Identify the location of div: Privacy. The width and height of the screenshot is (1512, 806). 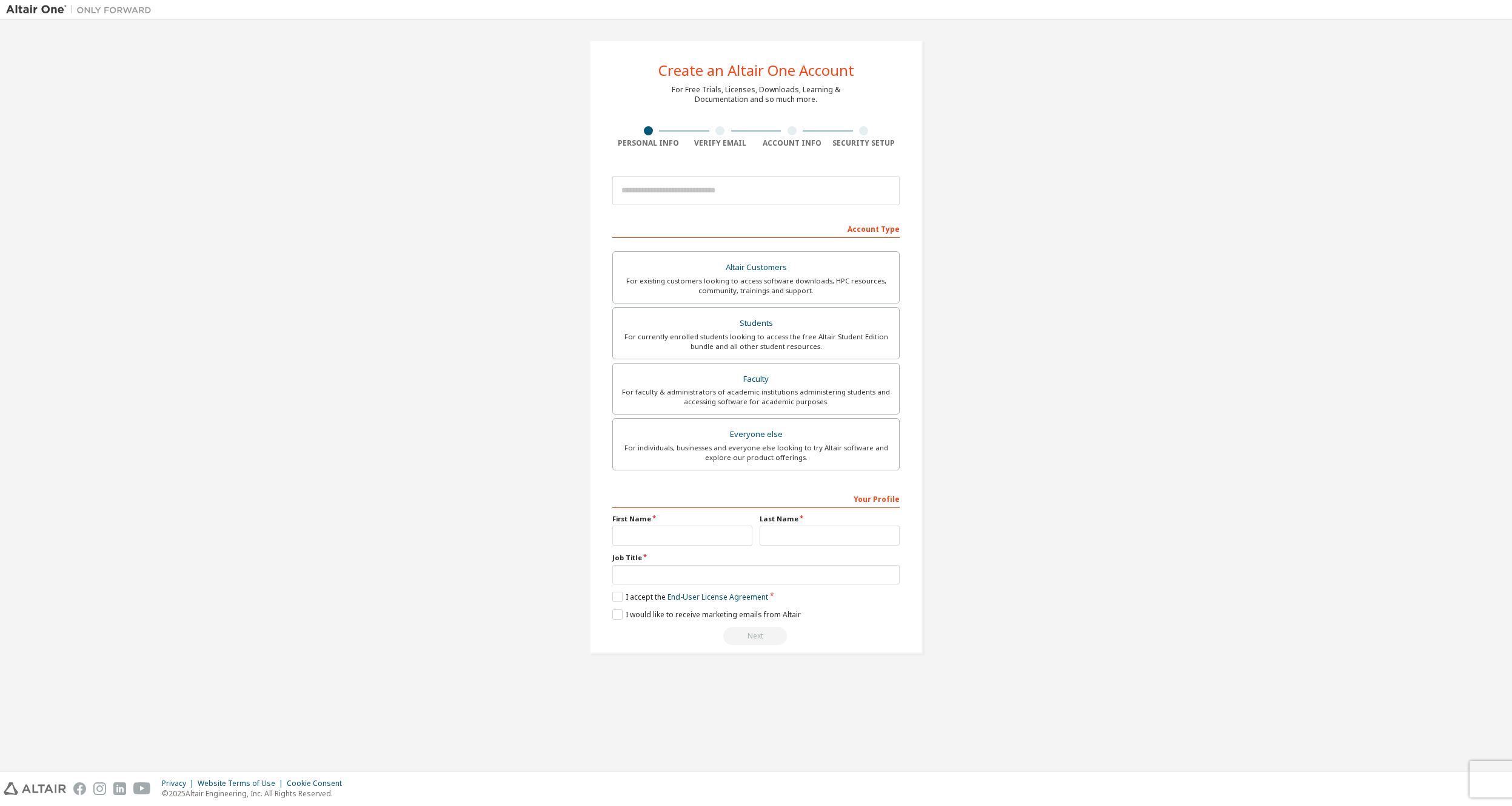
(179, 784).